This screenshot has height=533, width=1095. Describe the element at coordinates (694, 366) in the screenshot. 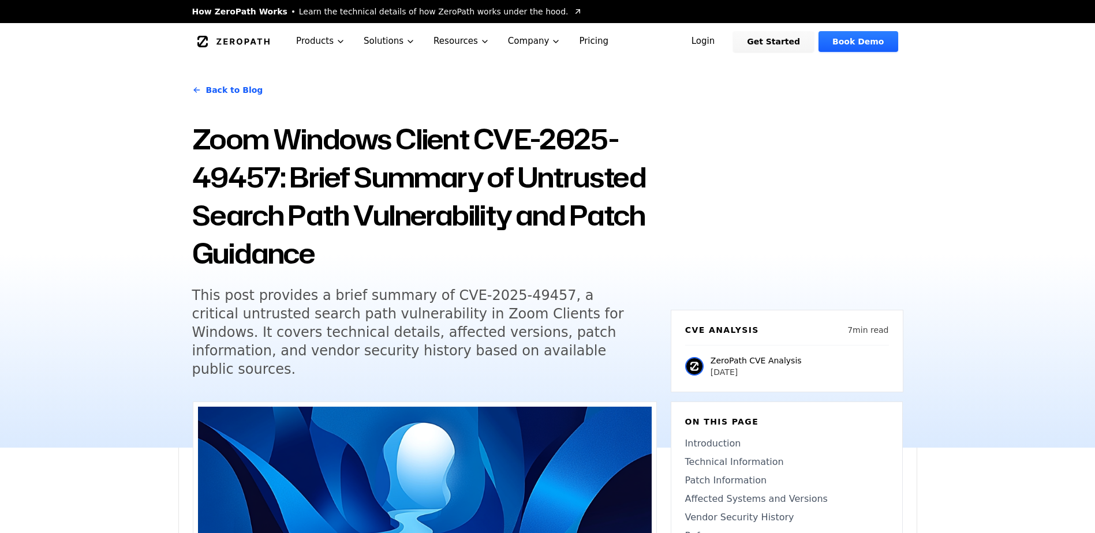

I see `img: ZeroPath CVE Analysis` at that location.